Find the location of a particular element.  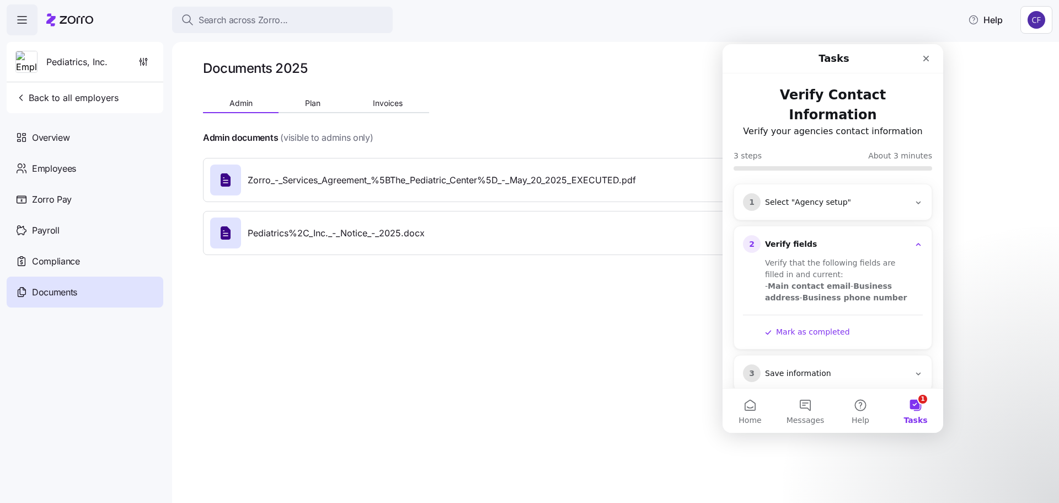

span: Home is located at coordinates (27, 376).